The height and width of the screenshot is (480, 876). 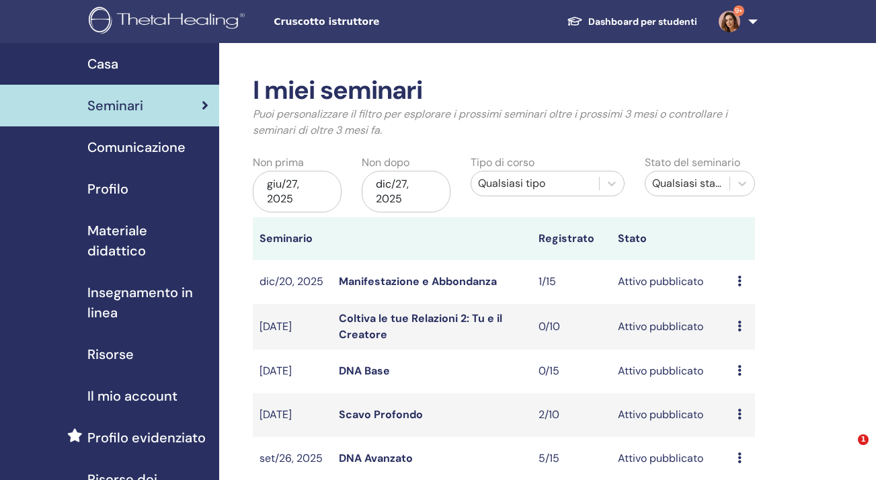 I want to click on span: Il mio account, so click(x=132, y=396).